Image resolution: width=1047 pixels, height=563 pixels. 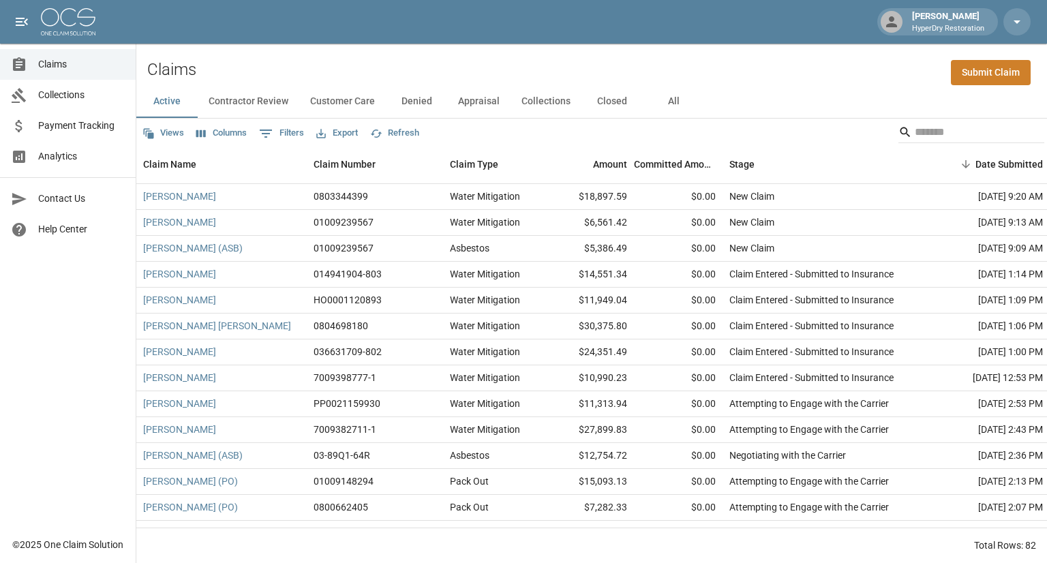 I want to click on span: Claims, so click(x=81, y=64).